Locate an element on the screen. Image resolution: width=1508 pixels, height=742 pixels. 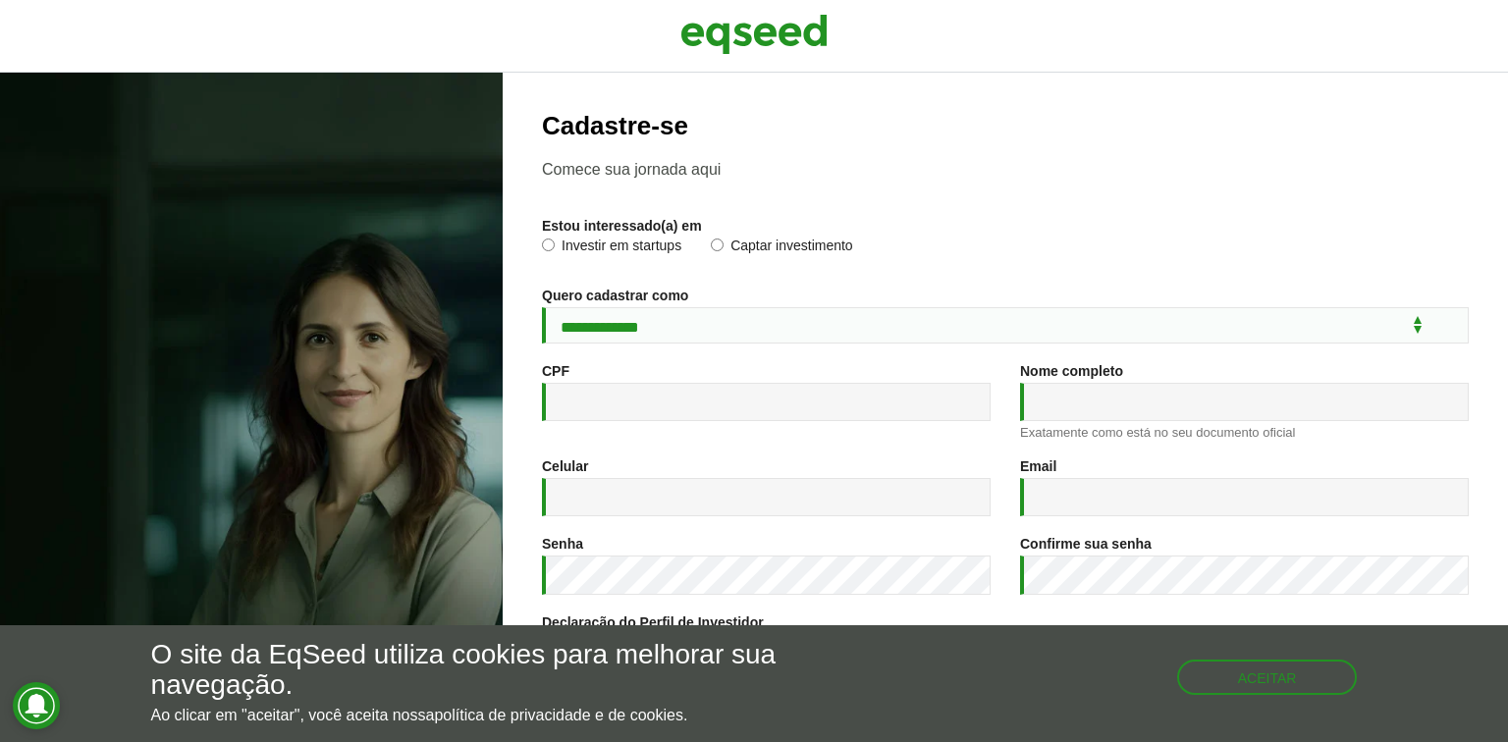
label: Estou interessado(a) em is located at coordinates (622, 226).